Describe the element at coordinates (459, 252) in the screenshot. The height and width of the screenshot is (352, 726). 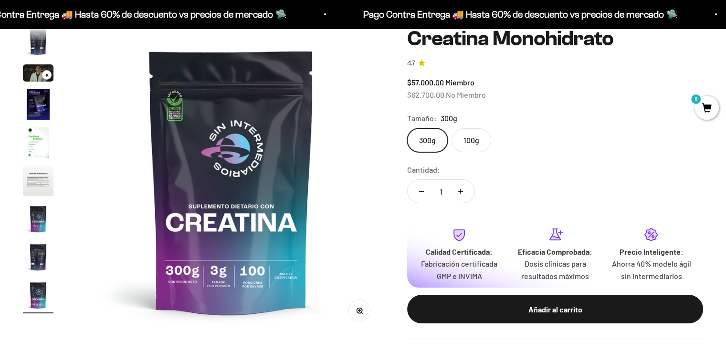
I see `strong: Calidad Certificada:` at that location.